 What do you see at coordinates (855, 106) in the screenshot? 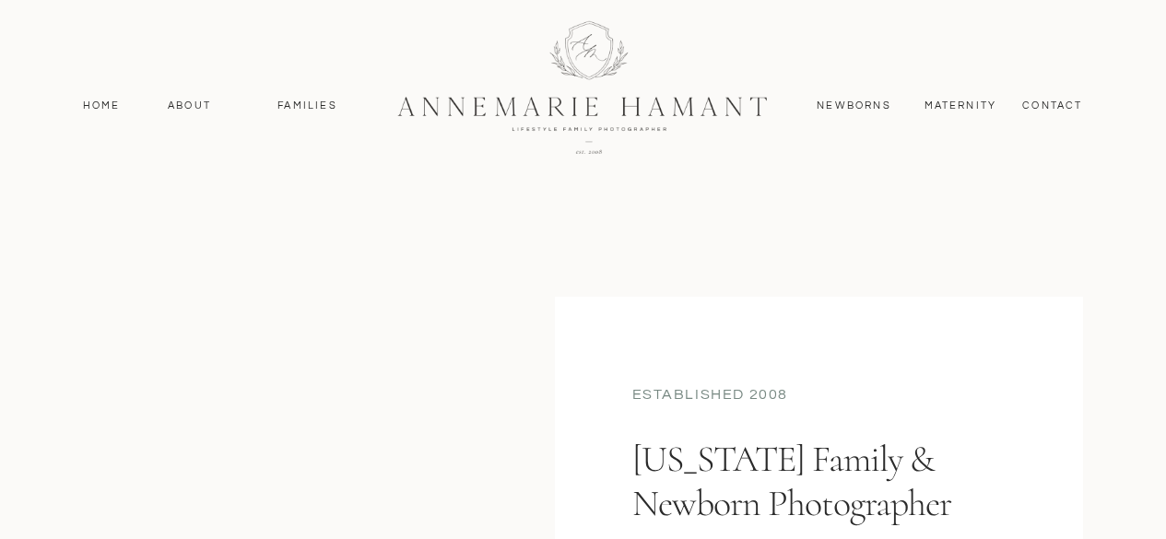
I see `nav: Newborns` at bounding box center [855, 106].